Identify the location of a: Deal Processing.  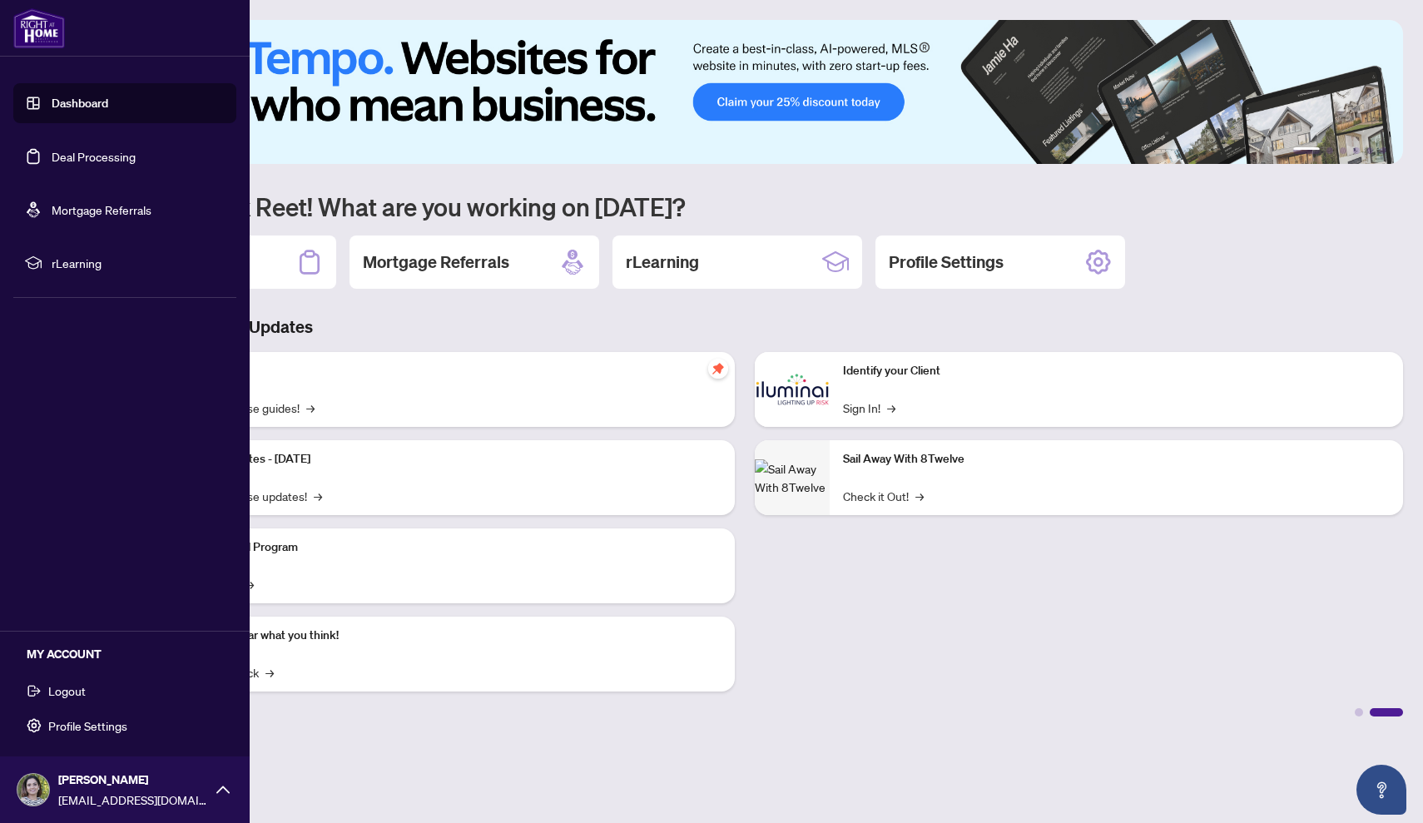
(93, 156).